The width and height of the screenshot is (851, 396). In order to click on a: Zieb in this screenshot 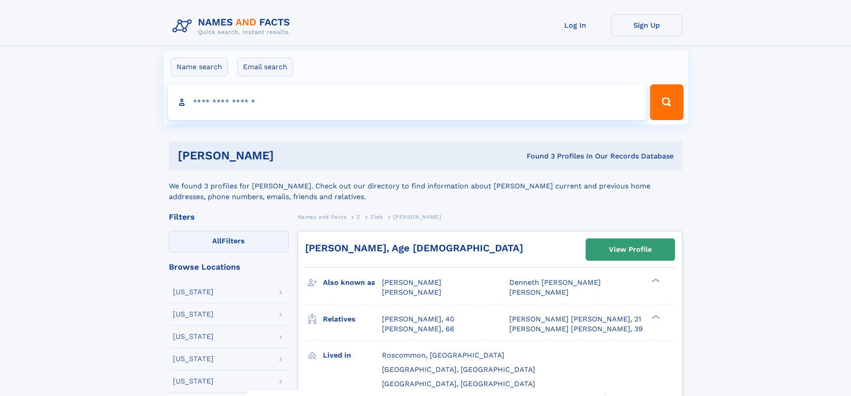, I will do `click(377, 217)`.